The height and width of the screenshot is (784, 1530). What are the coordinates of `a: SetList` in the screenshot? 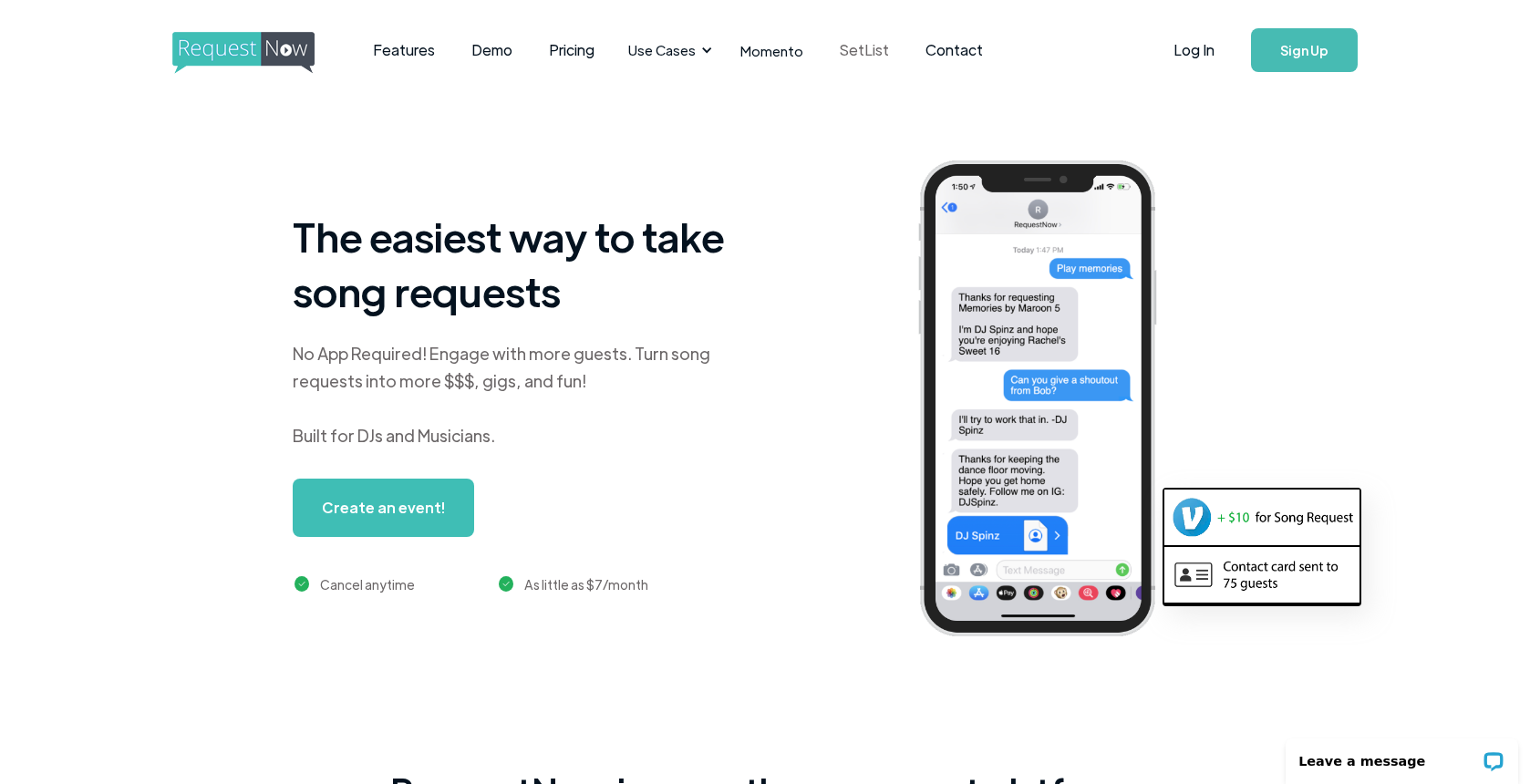 It's located at (864, 50).